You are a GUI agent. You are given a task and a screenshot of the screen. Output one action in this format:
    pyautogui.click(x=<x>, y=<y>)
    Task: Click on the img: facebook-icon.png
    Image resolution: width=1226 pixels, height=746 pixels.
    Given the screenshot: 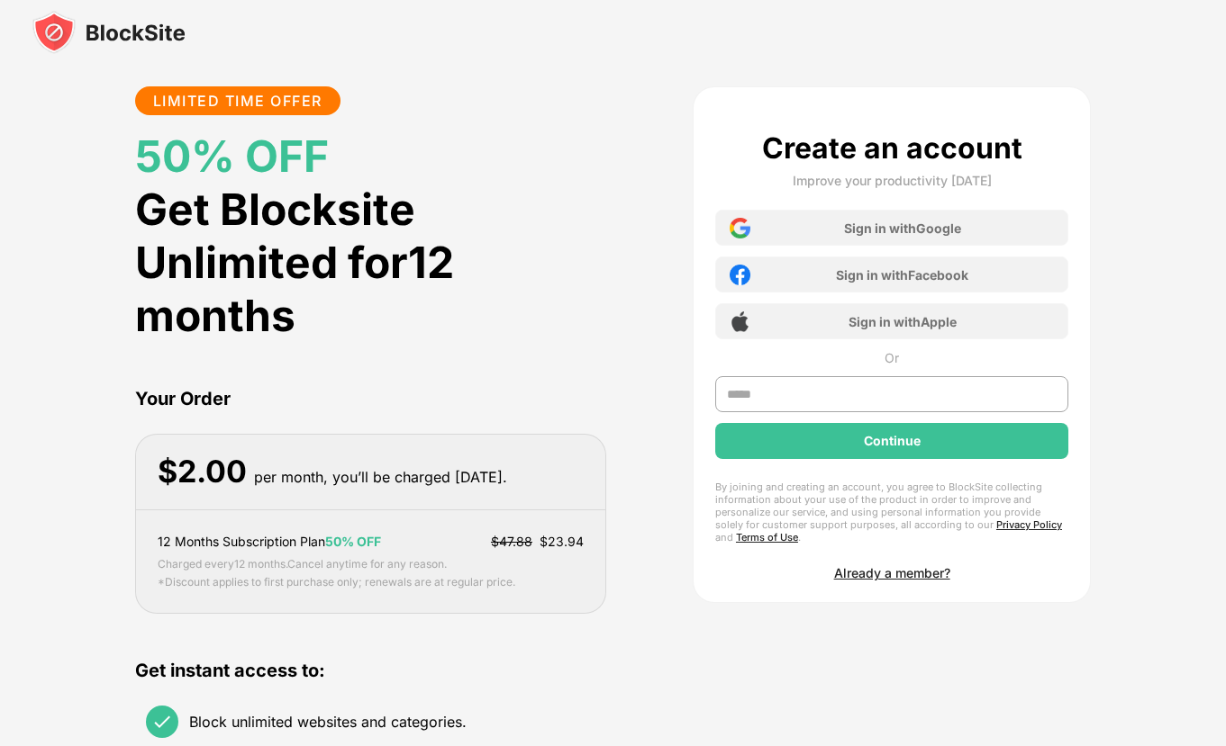 What is the action you would take?
    pyautogui.click(x=739, y=275)
    